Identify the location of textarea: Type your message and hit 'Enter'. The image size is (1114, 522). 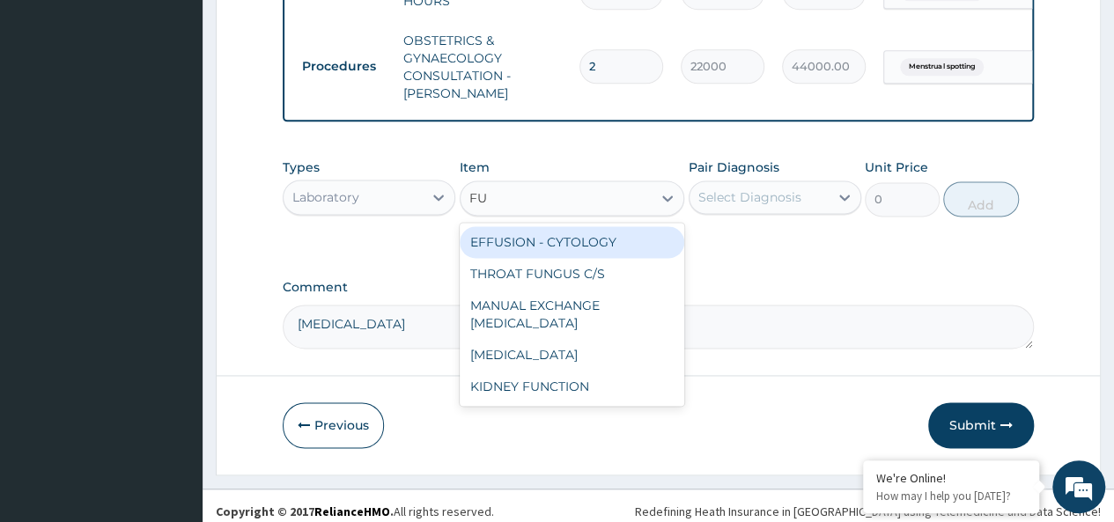
(172, 372).